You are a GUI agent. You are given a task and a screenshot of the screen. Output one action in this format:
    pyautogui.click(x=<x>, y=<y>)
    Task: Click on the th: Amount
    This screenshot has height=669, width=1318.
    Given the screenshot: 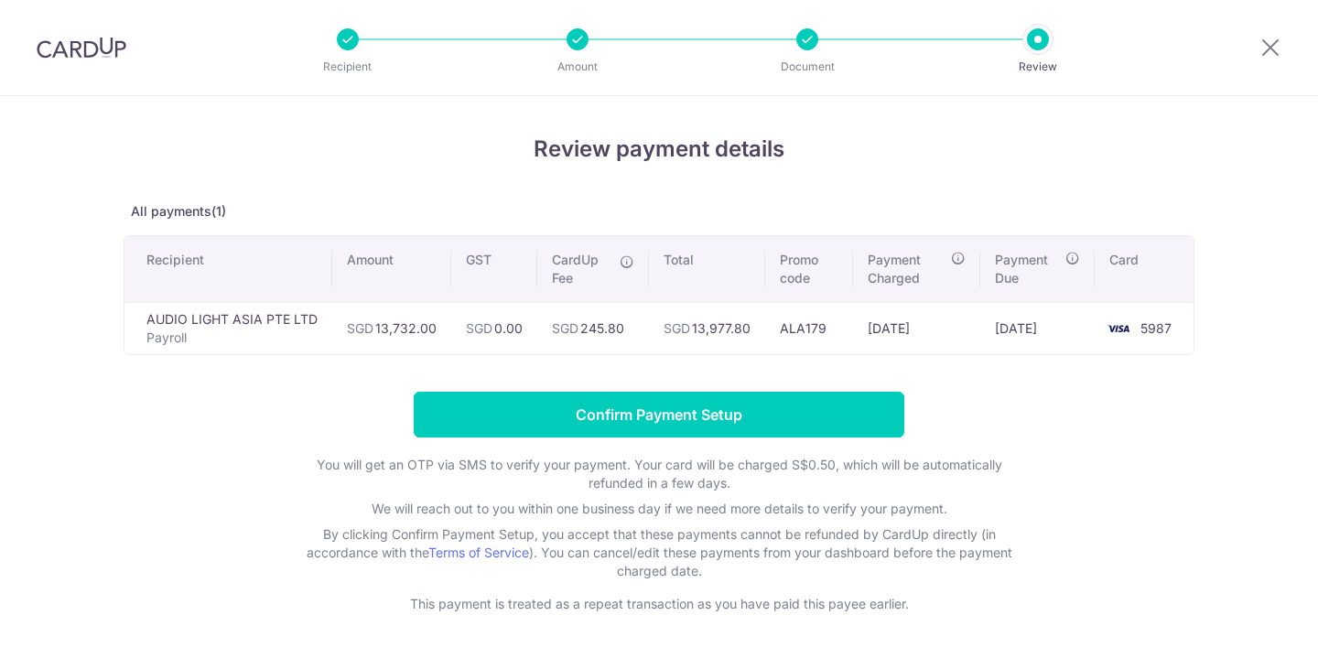 What is the action you would take?
    pyautogui.click(x=392, y=269)
    